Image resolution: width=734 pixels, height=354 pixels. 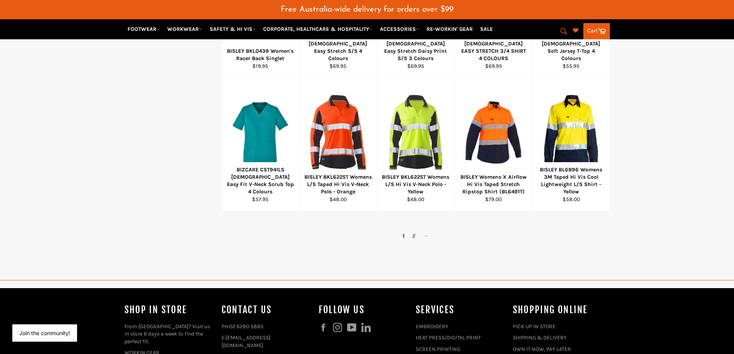 What do you see at coordinates (540, 338) in the screenshot?
I see `a: SHIPPING & DELIVERY` at bounding box center [540, 338].